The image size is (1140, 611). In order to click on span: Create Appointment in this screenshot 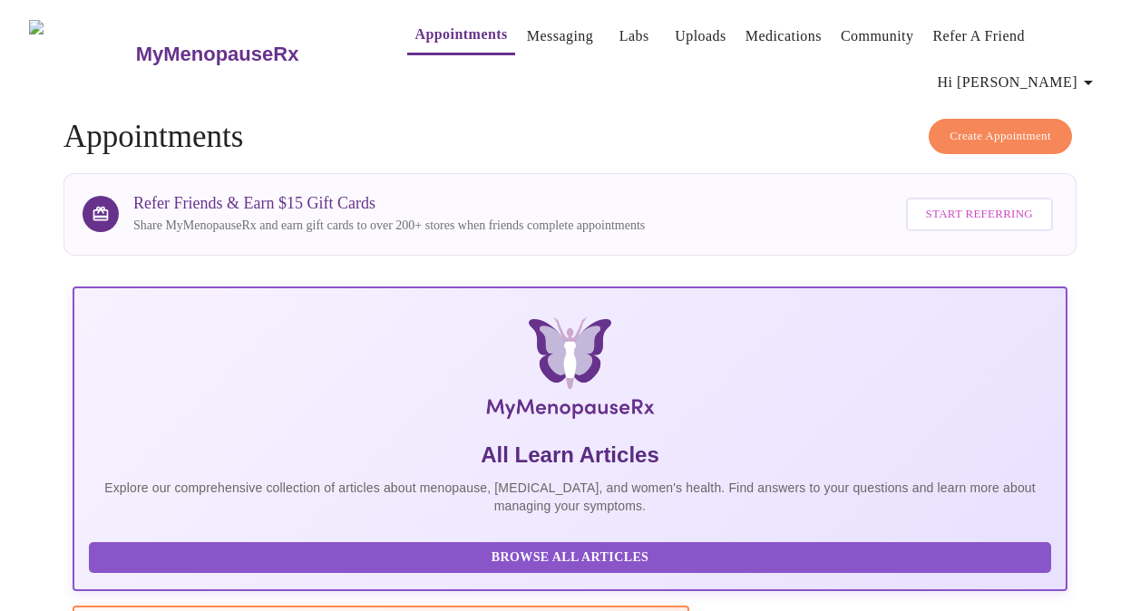, I will do `click(1000, 136)`.